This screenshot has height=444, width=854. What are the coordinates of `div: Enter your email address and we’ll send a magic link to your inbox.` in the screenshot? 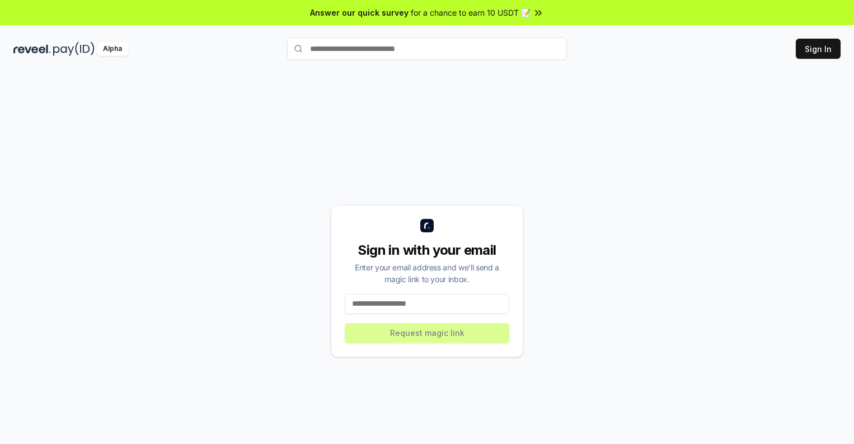 It's located at (427, 273).